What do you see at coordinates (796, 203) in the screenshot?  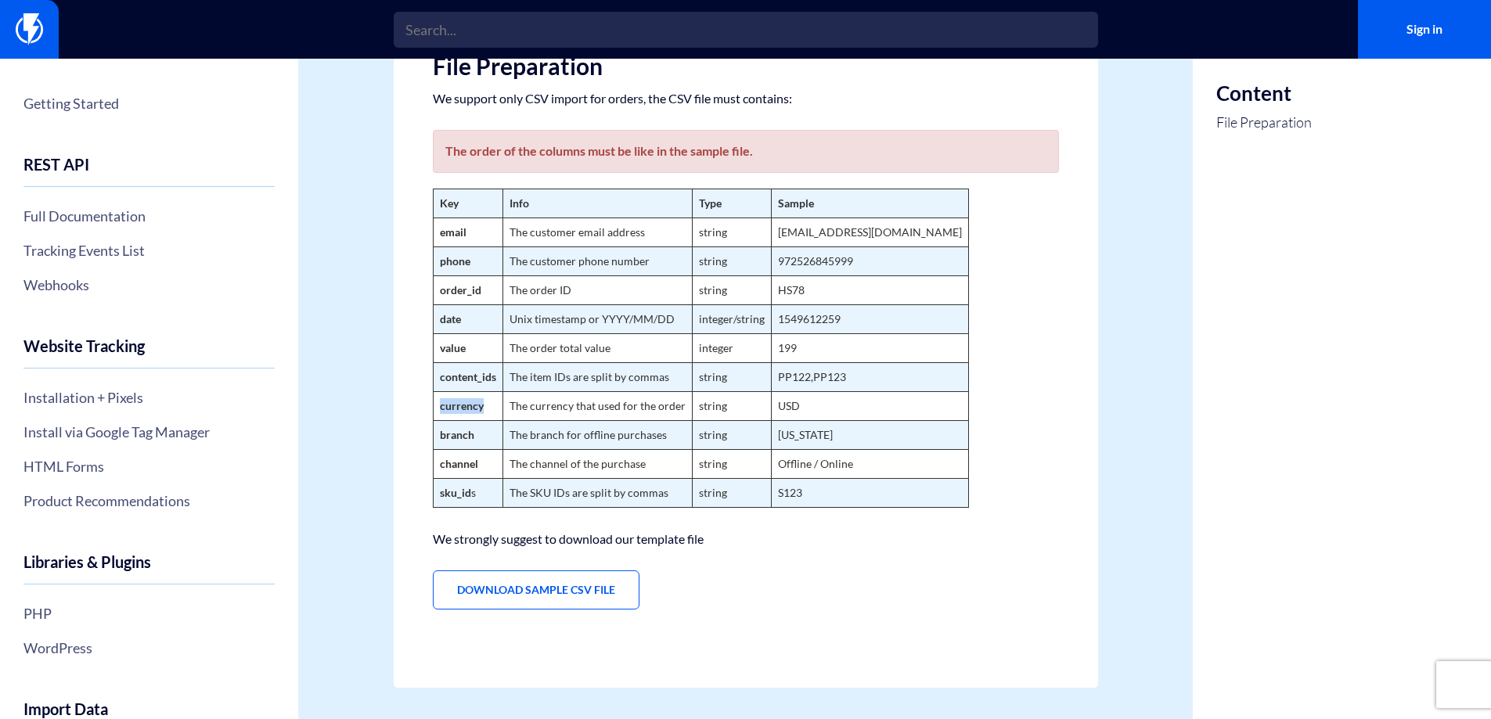 I see `strong: Sample` at bounding box center [796, 203].